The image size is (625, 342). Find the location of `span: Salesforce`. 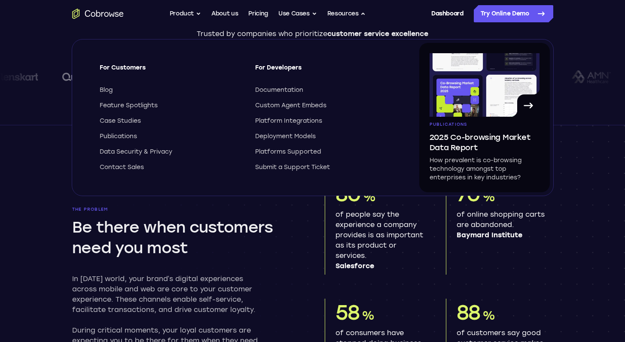

span: Salesforce is located at coordinates (380, 266).